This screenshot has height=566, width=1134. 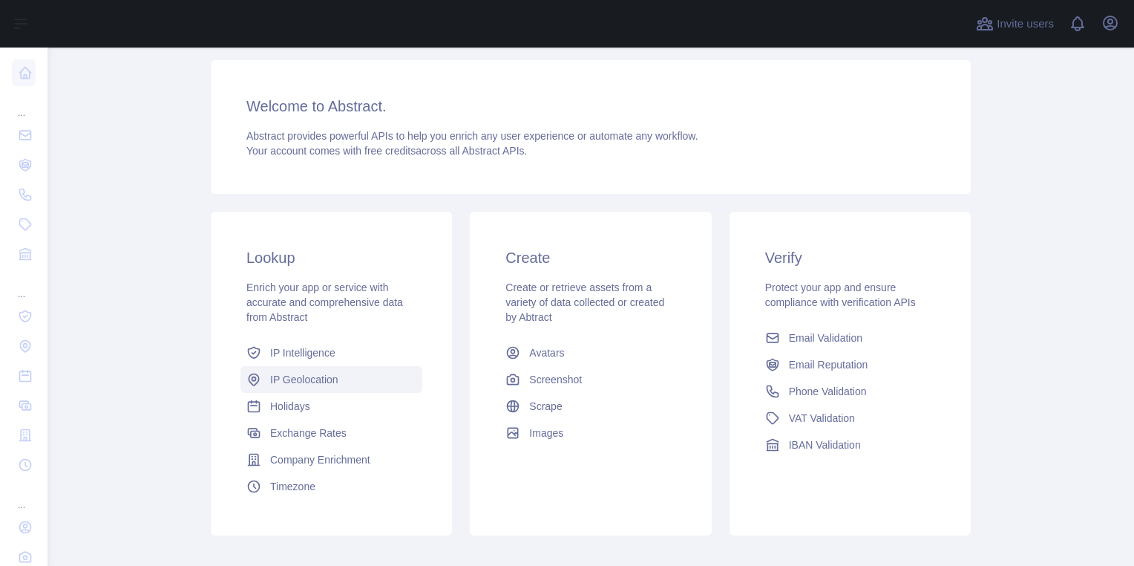 What do you see at coordinates (590, 379) in the screenshot?
I see `a: Screenshot` at bounding box center [590, 379].